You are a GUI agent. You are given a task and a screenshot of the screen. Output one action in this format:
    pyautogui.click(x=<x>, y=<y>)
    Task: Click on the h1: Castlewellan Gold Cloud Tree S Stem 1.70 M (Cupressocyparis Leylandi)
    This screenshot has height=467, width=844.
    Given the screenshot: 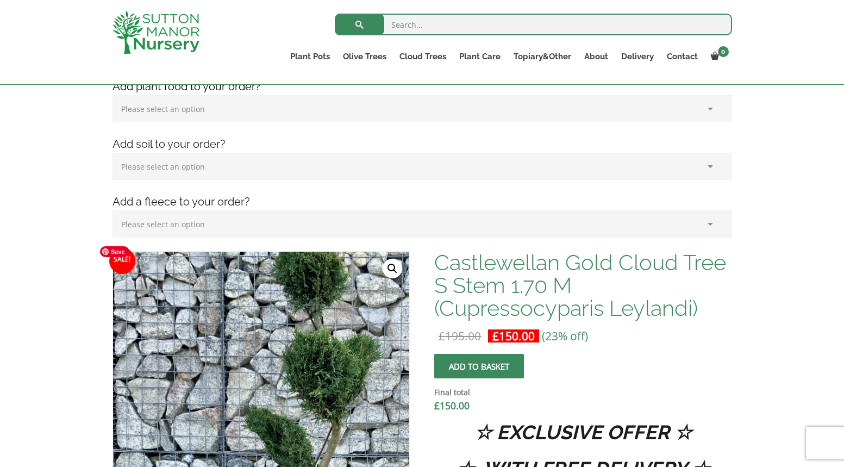 What is the action you would take?
    pyautogui.click(x=583, y=285)
    